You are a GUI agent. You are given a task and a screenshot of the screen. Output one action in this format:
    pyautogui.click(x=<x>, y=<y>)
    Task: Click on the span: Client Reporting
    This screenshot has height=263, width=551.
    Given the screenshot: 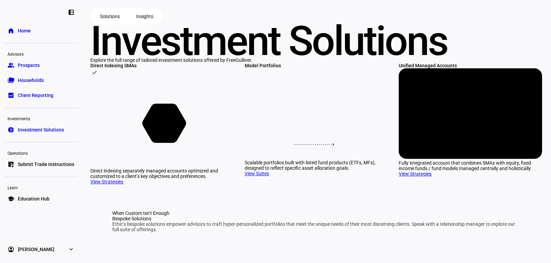 What is the action you would take?
    pyautogui.click(x=36, y=95)
    